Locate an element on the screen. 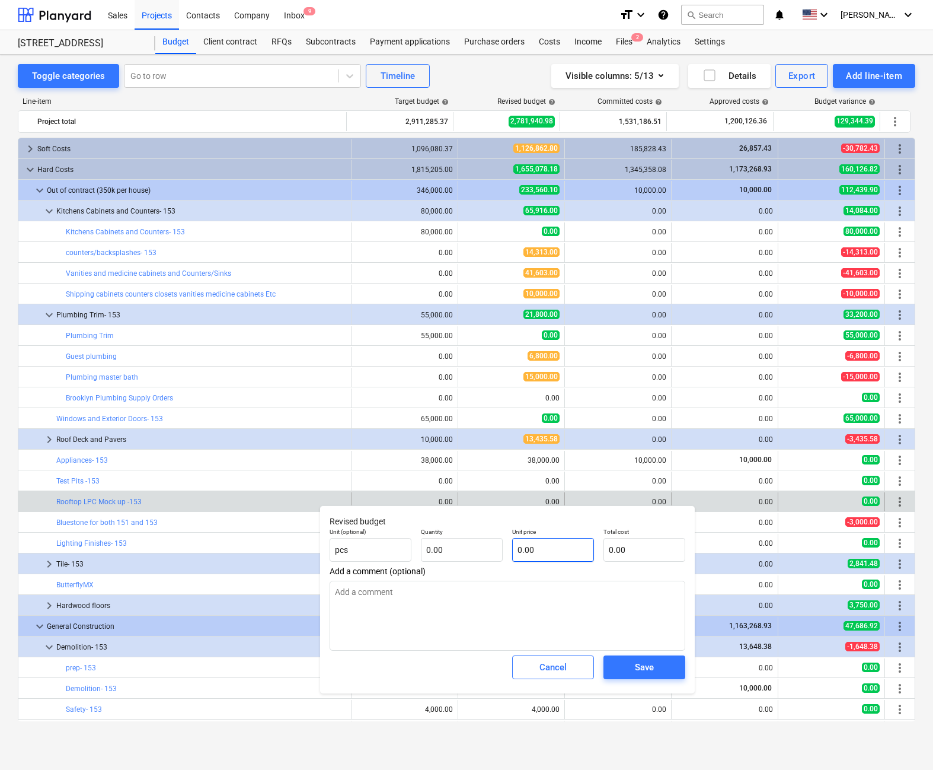 The width and height of the screenshot is (933, 770). div: Out of contract (350k per house) is located at coordinates (196, 190).